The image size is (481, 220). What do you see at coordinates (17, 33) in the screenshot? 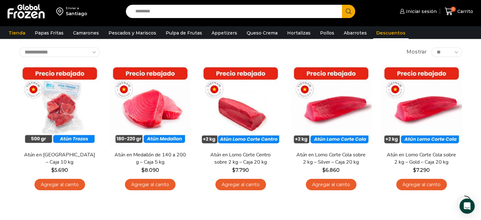
I see `a: Tienda` at bounding box center [17, 33].